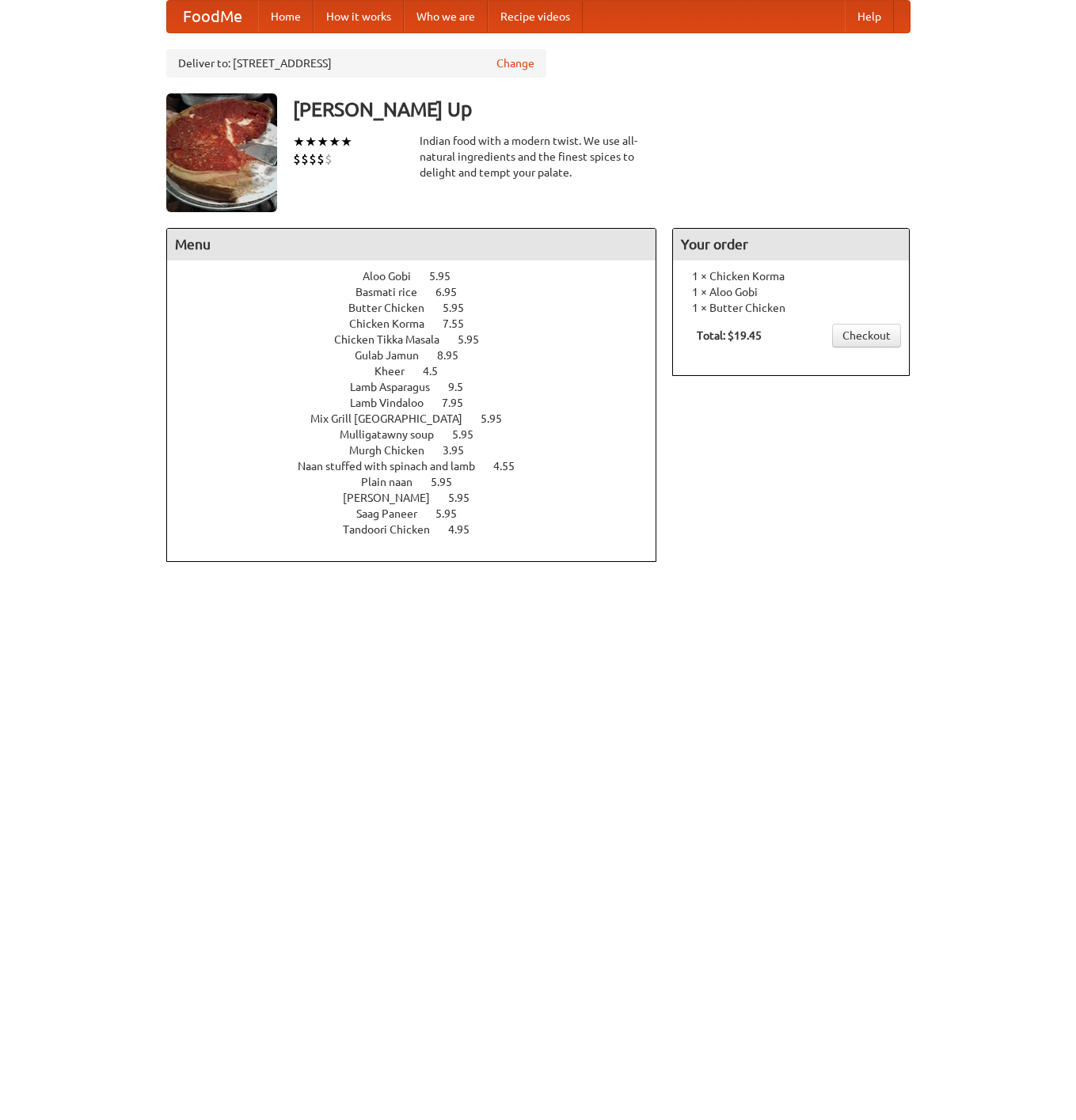  I want to click on span: 9.5, so click(463, 387).